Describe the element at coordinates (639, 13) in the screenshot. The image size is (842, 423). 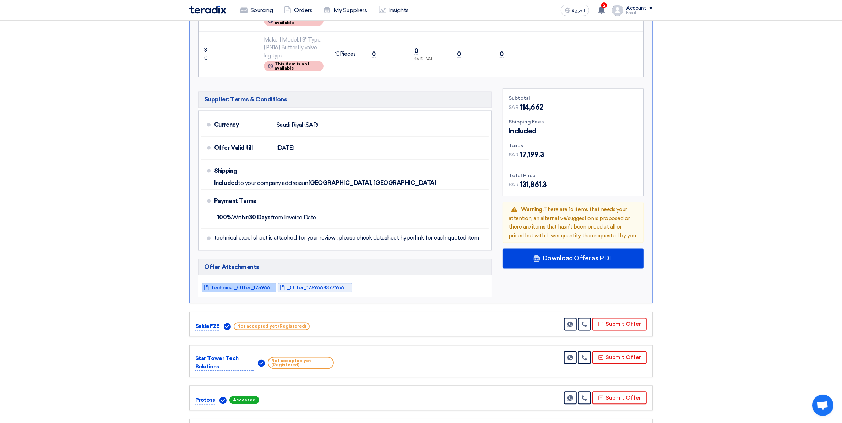
I see `div: Khalil` at that location.